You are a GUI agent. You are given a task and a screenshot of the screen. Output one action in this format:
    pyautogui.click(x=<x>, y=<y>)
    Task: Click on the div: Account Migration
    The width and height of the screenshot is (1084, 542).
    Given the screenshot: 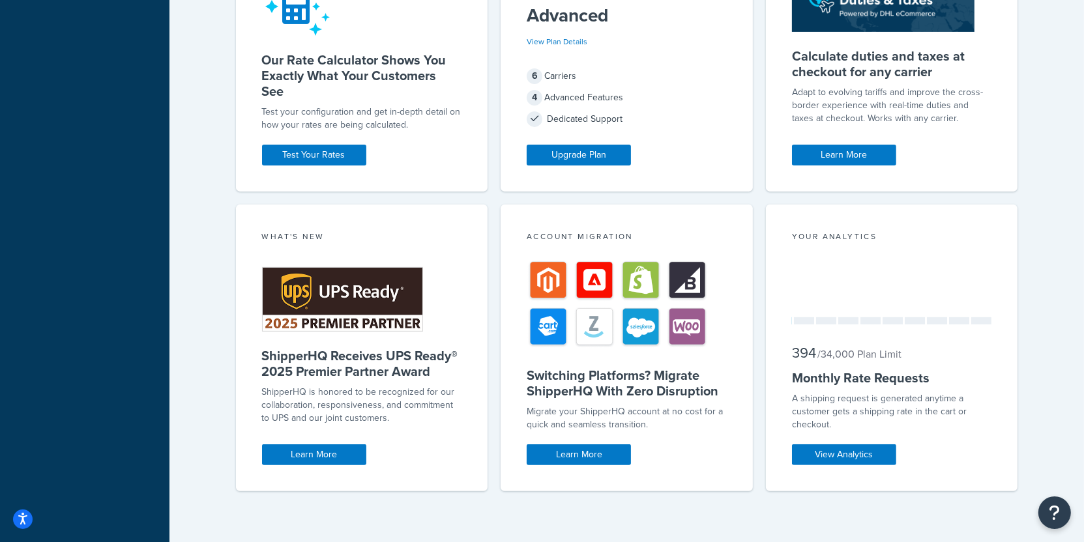 What is the action you would take?
    pyautogui.click(x=626, y=238)
    